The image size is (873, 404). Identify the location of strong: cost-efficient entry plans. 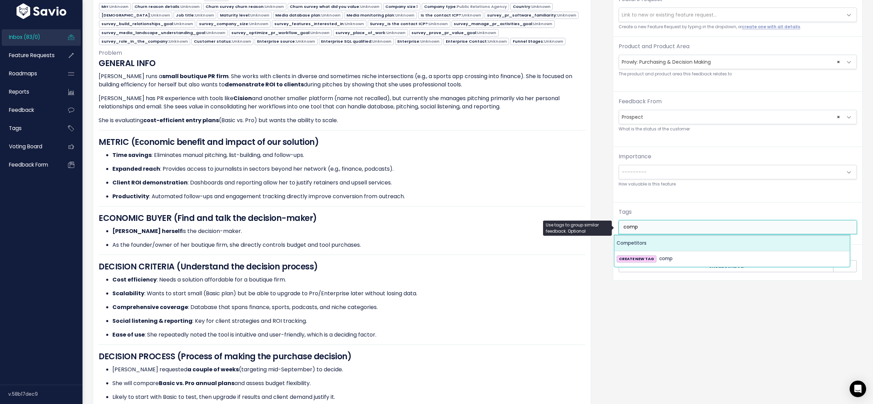
(181, 120).